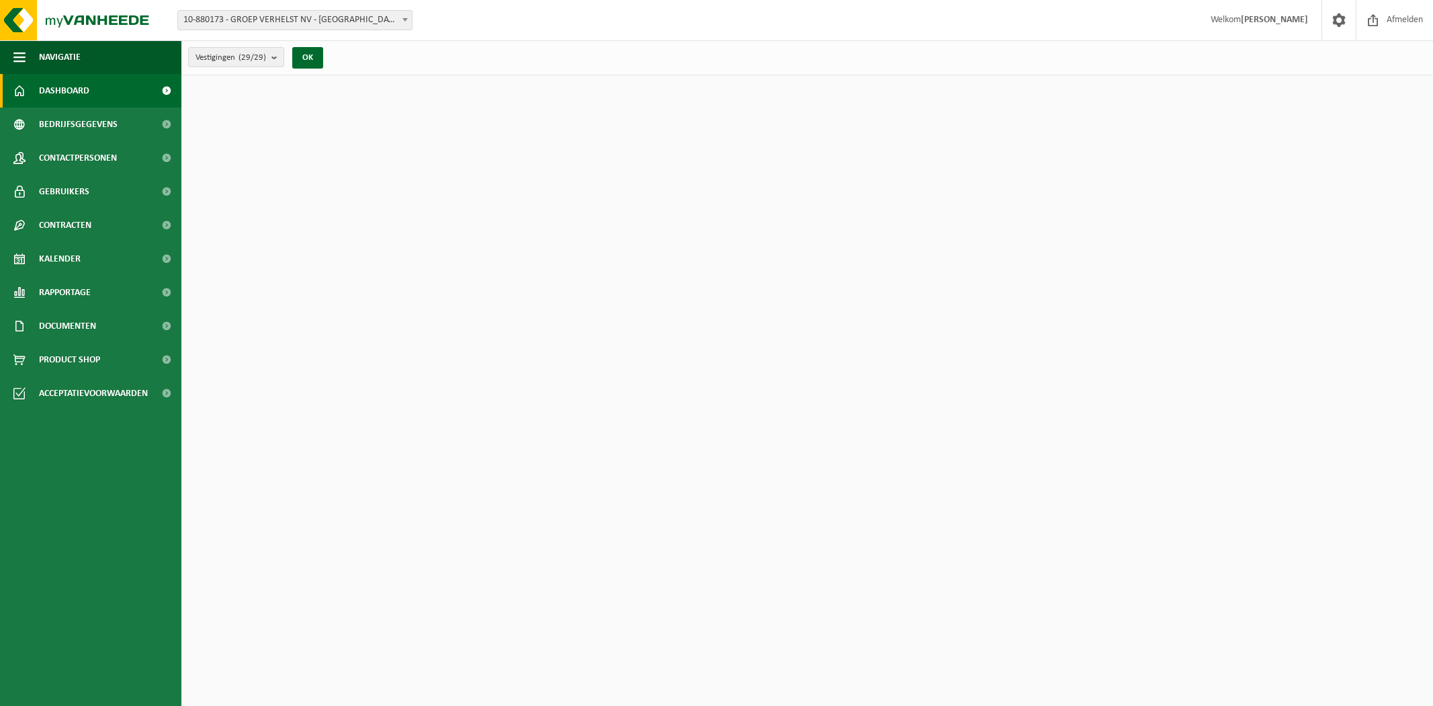  What do you see at coordinates (64, 91) in the screenshot?
I see `span: Dashboard` at bounding box center [64, 91].